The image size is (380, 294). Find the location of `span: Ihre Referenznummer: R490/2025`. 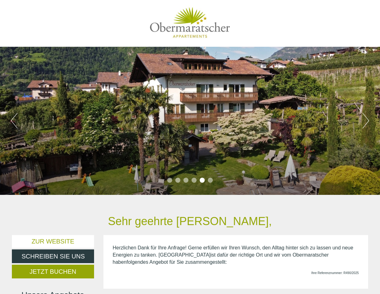

span: Ihre Referenznummer: R490/2025 is located at coordinates (335, 273).